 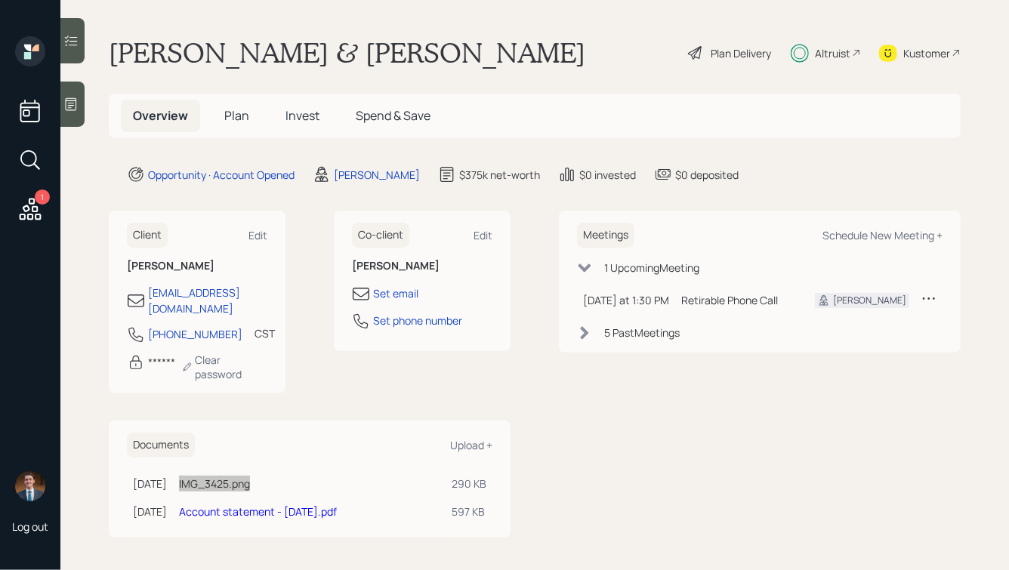 What do you see at coordinates (418, 320) in the screenshot?
I see `div: Set phone number` at bounding box center [418, 320].